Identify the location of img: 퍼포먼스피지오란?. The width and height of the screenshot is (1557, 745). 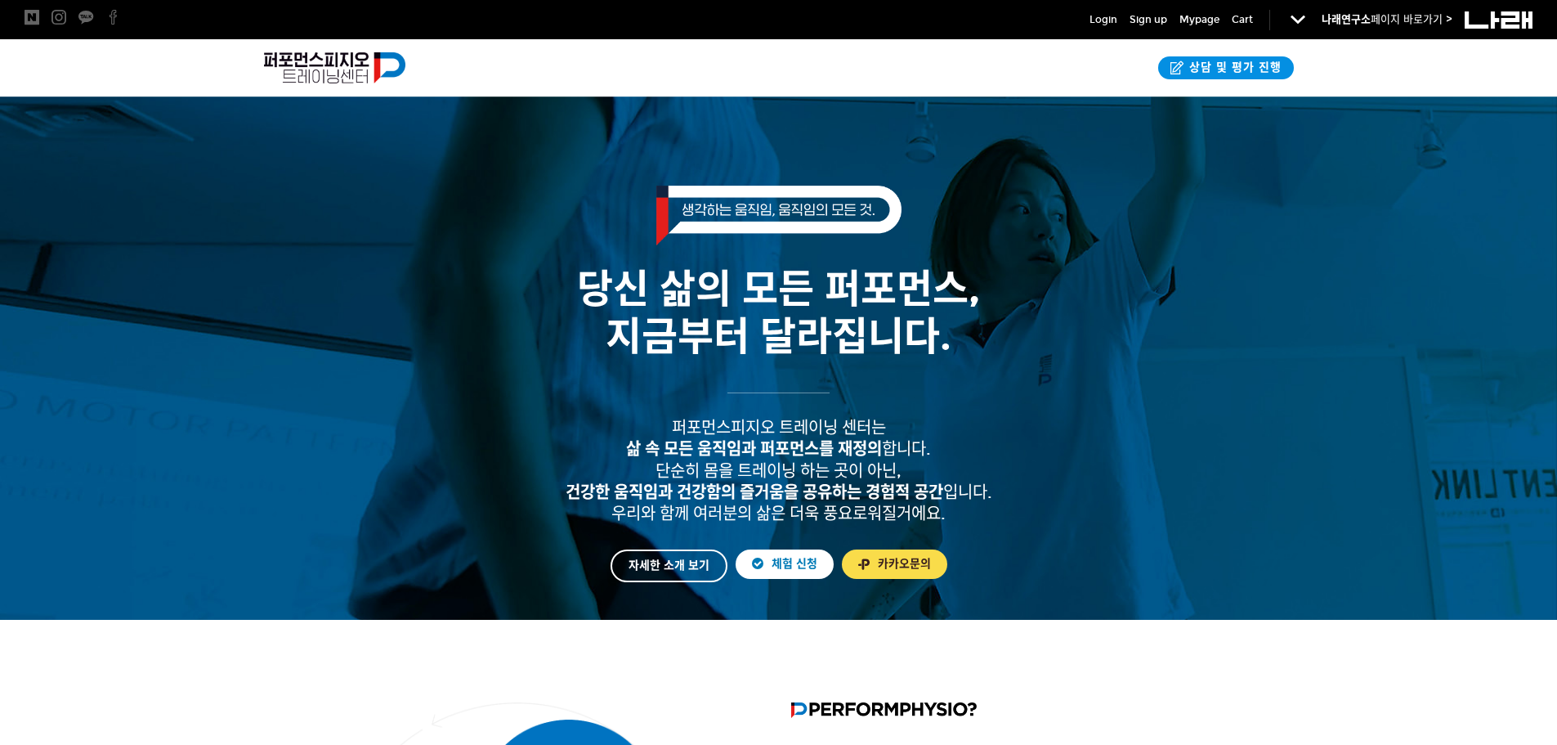
(884, 709).